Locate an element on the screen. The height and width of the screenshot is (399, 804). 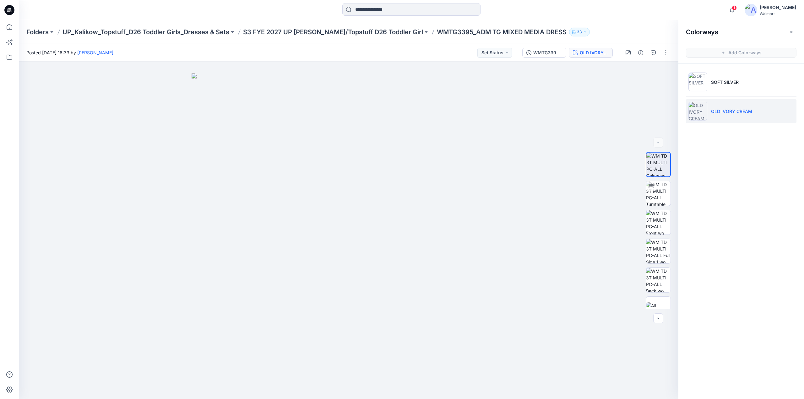
p: WMTG3395_ADM TG MIXED MEDIA DRESS is located at coordinates (501, 32).